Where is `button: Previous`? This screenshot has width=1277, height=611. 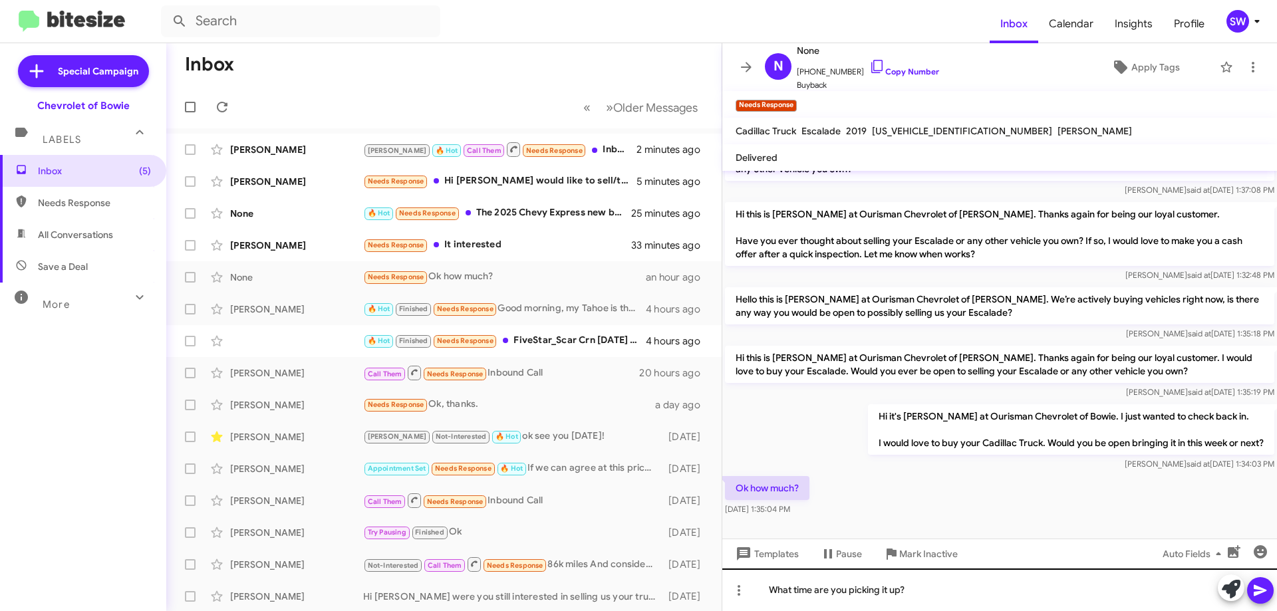
button: Previous is located at coordinates (587, 107).